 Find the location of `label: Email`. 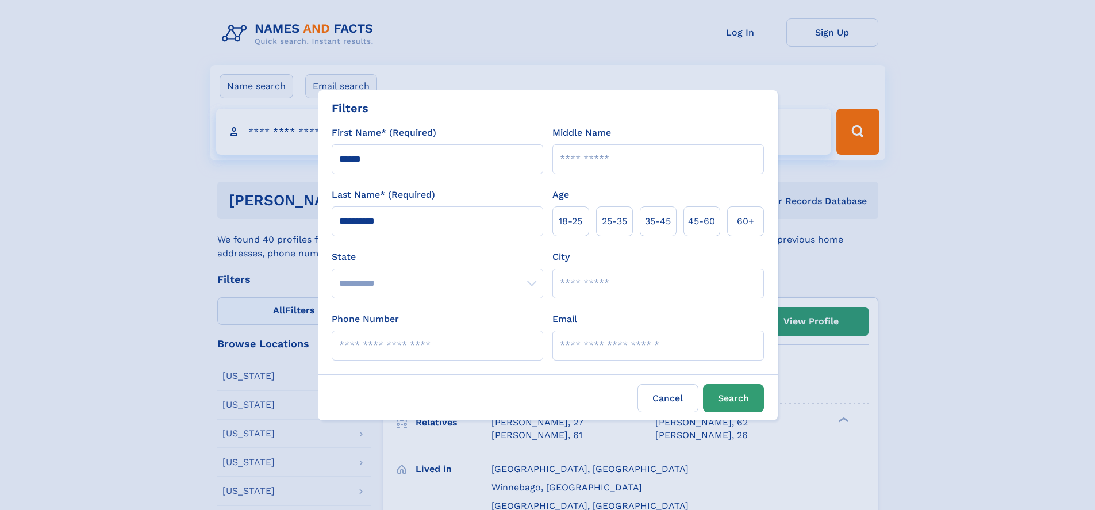

label: Email is located at coordinates (565, 319).